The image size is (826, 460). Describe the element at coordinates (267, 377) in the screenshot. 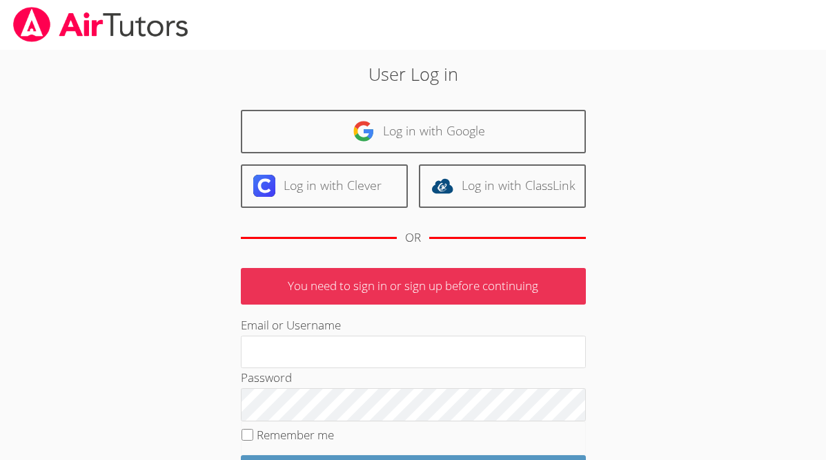

I see `label: Password` at that location.